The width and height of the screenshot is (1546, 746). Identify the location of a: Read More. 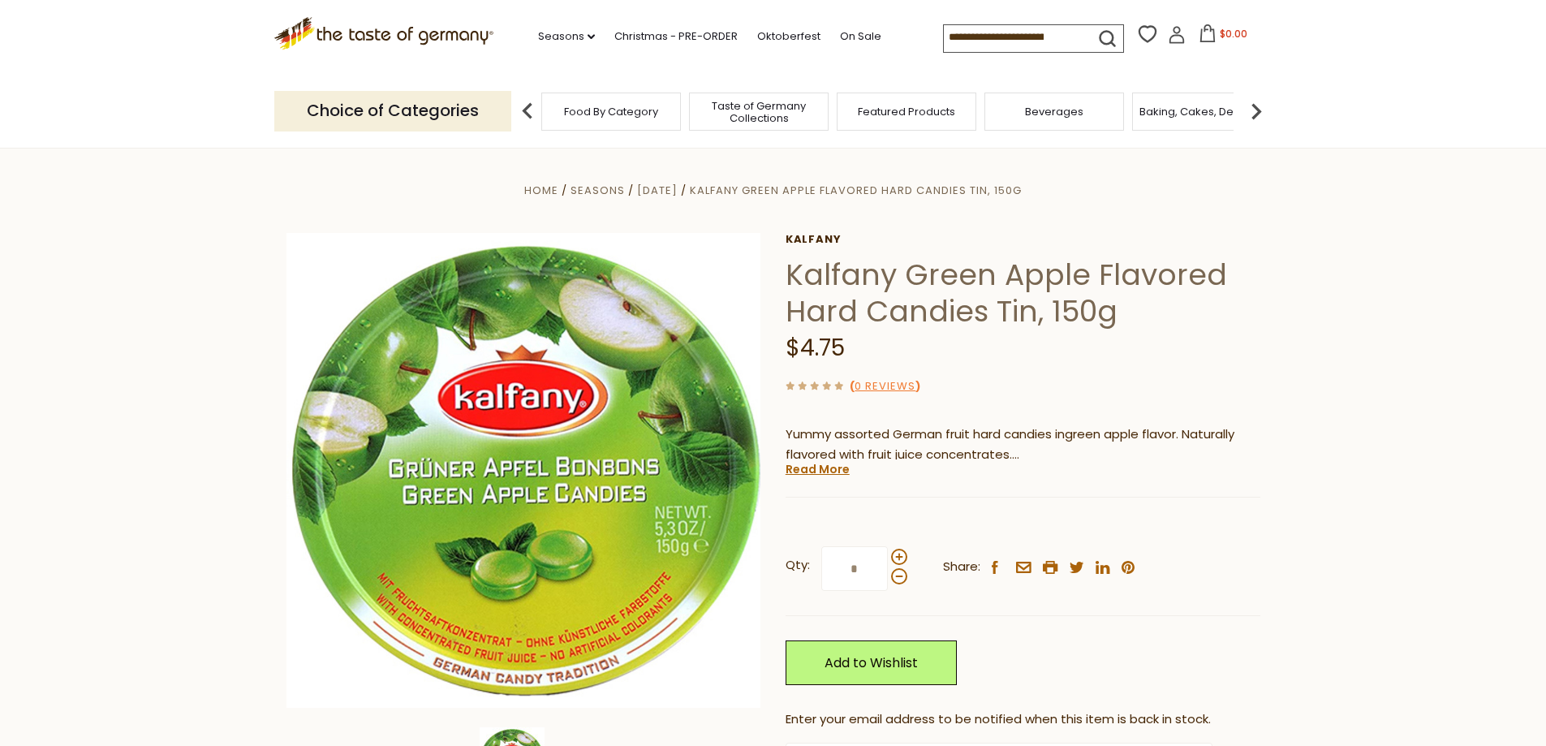
(817, 469).